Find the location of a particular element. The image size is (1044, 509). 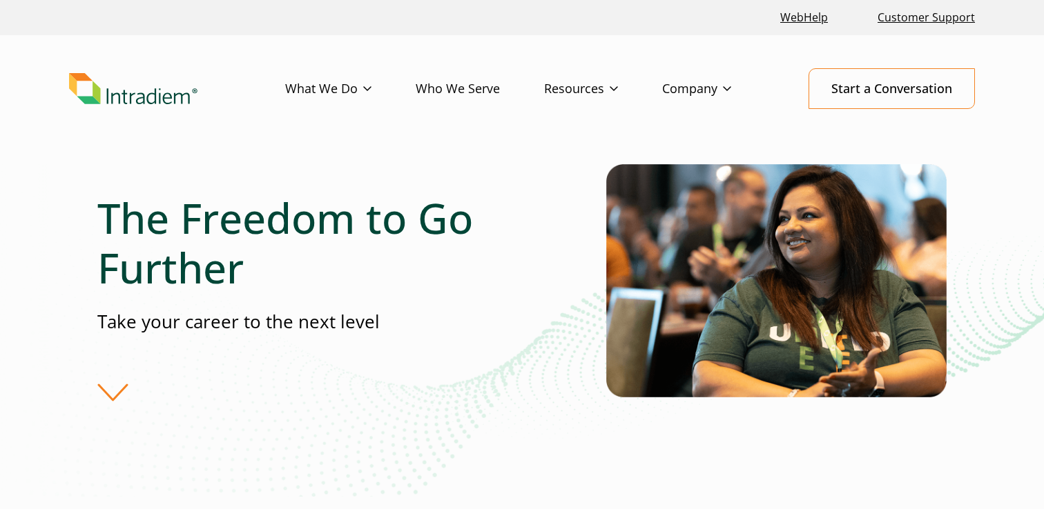

h1: The Freedom to Go Further is located at coordinates (309, 243).